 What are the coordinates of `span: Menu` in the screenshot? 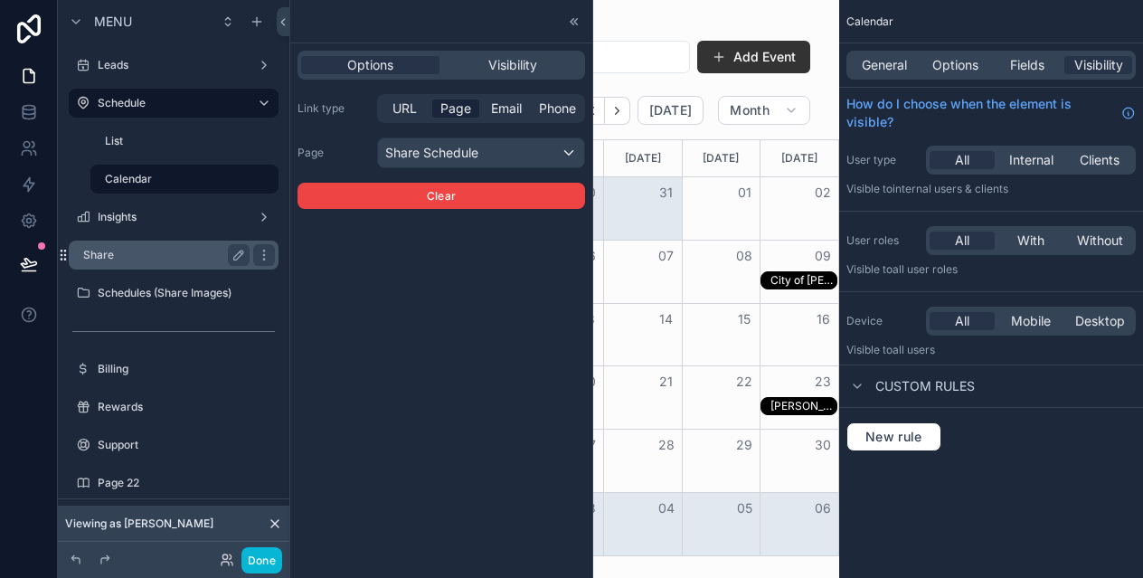 It's located at (113, 22).